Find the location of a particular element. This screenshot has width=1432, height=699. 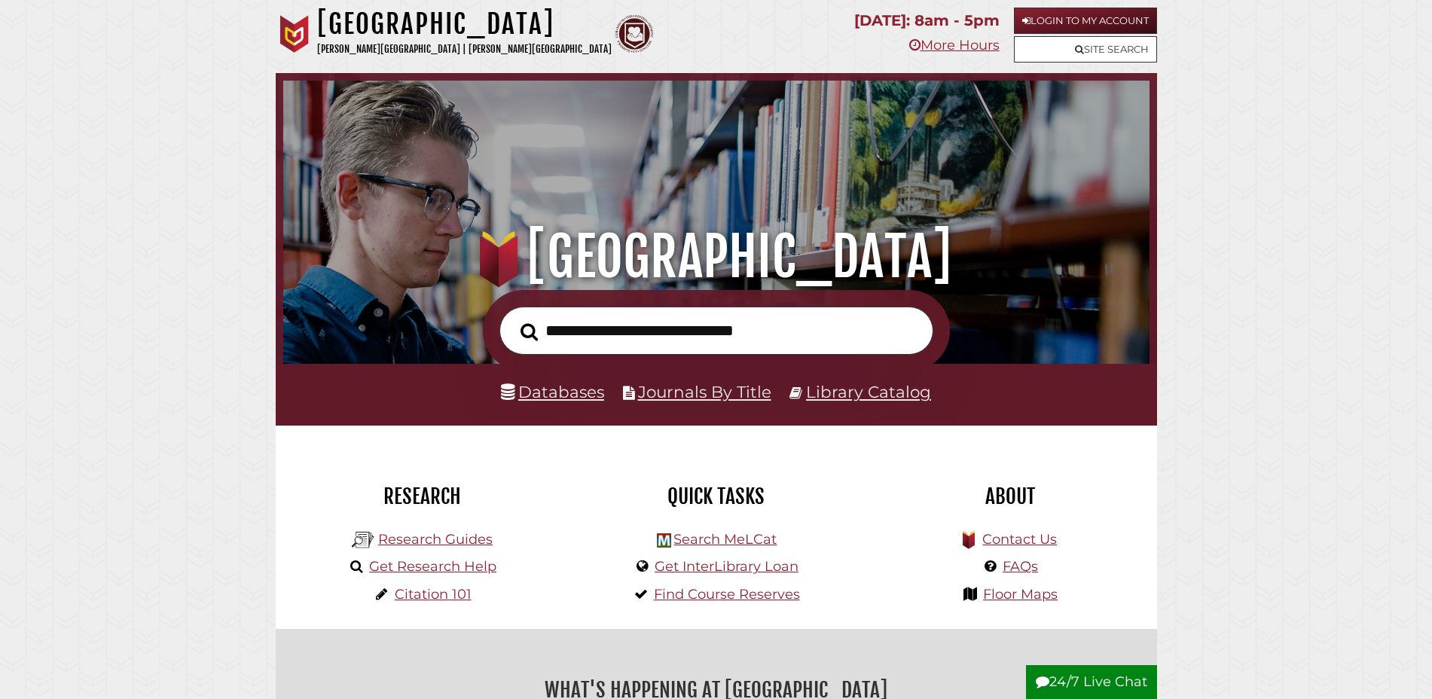

h2: About is located at coordinates (1010, 496).